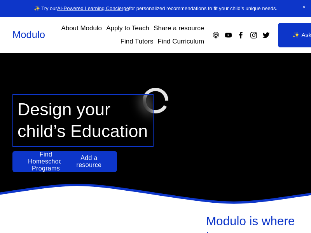 The height and width of the screenshot is (233, 311). Describe the element at coordinates (216, 35) in the screenshot. I see `a: Apple Podcasts` at that location.